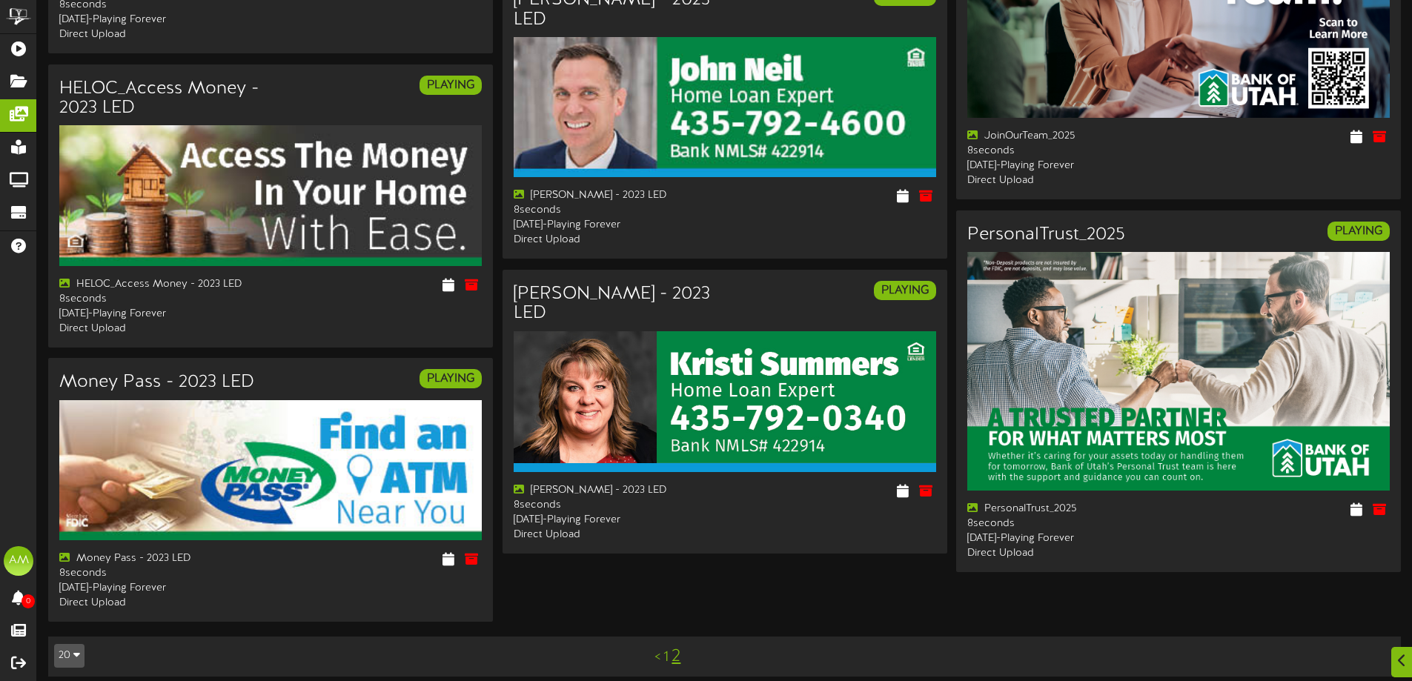  Describe the element at coordinates (725, 402) in the screenshot. I see `img: 70563289-95f5-407c-b549-789d7b58691dnew_kristisummers_2023_led.jpg` at that location.